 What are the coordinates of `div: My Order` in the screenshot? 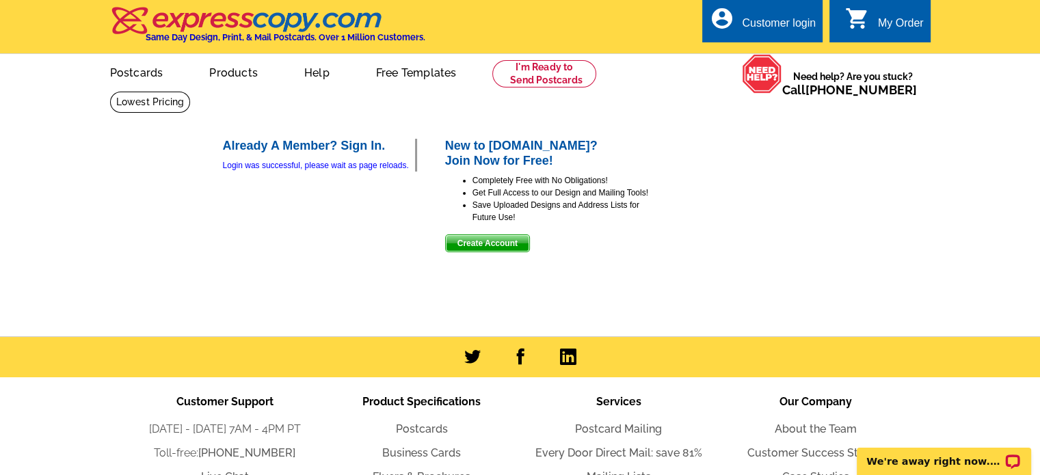 It's located at (901, 27).